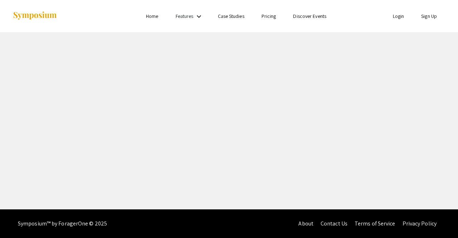  I want to click on div: Symposium™ by ForagerOne © 2025, so click(62, 224).